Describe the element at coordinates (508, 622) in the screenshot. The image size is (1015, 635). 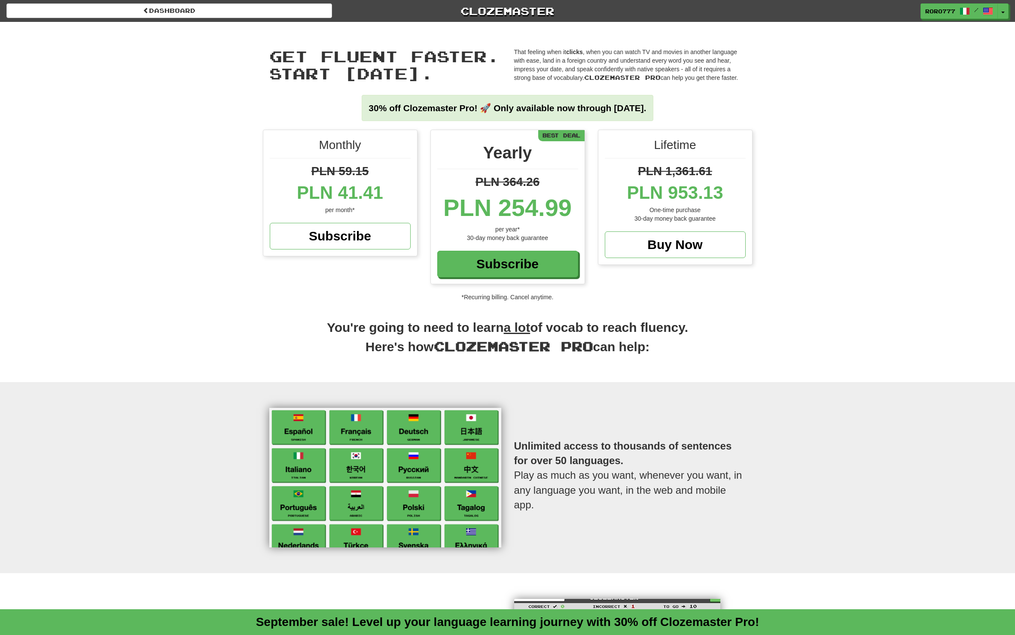
I see `a: September sale! Level up your language learning journey with 30% off Clozemaster Pro!` at that location.